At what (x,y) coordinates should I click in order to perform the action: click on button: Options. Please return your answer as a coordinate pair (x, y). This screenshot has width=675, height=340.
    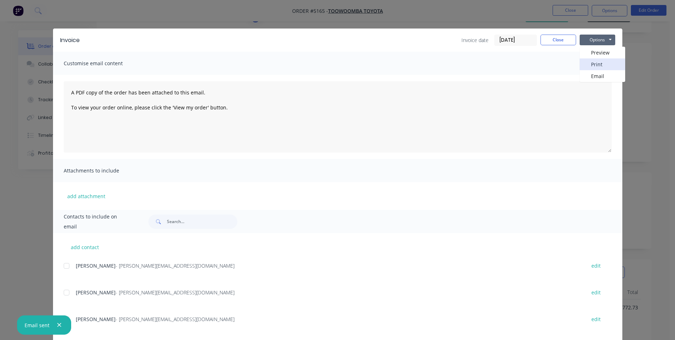
    Looking at the image, I should click on (598, 40).